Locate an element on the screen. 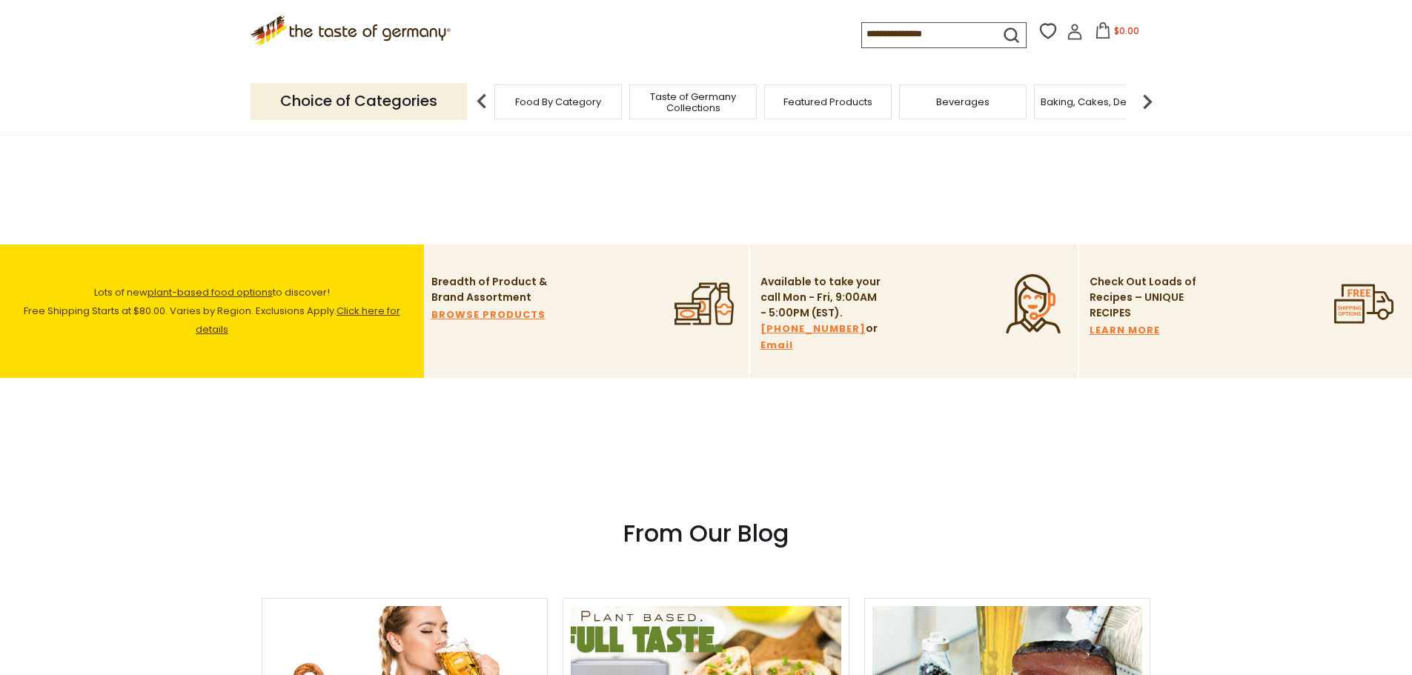 The width and height of the screenshot is (1412, 675). a: Featured Products is located at coordinates (828, 102).